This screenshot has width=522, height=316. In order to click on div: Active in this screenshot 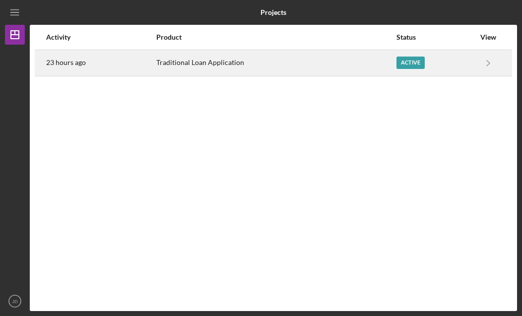, I will do `click(410, 62)`.